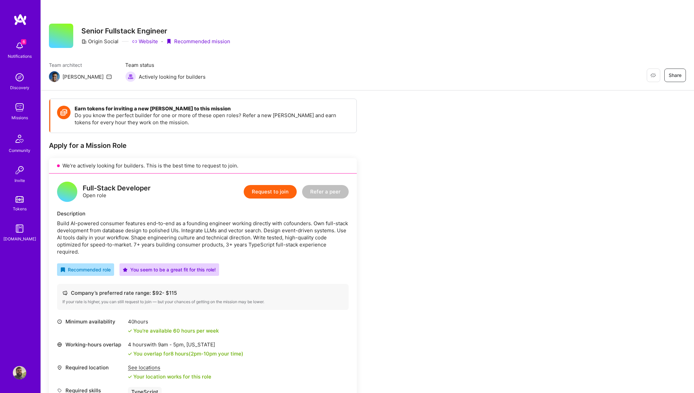  What do you see at coordinates (203, 145) in the screenshot?
I see `div: Apply for a Mission Role` at bounding box center [203, 145].